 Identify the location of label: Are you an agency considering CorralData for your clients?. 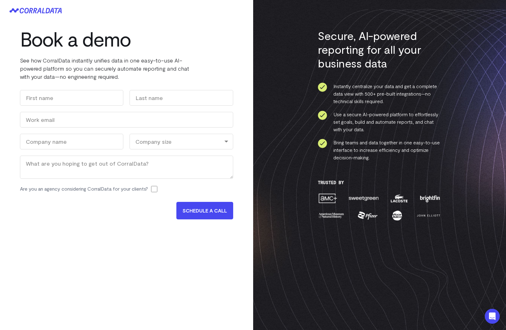
(84, 189).